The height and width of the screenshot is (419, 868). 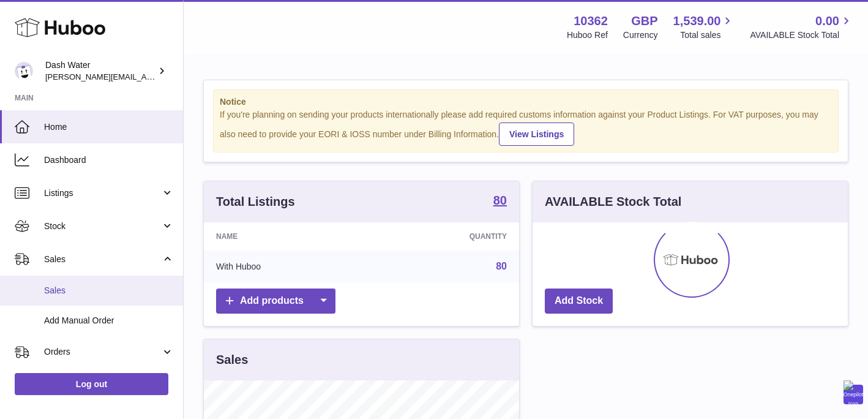 I want to click on th: Name, so click(x=287, y=236).